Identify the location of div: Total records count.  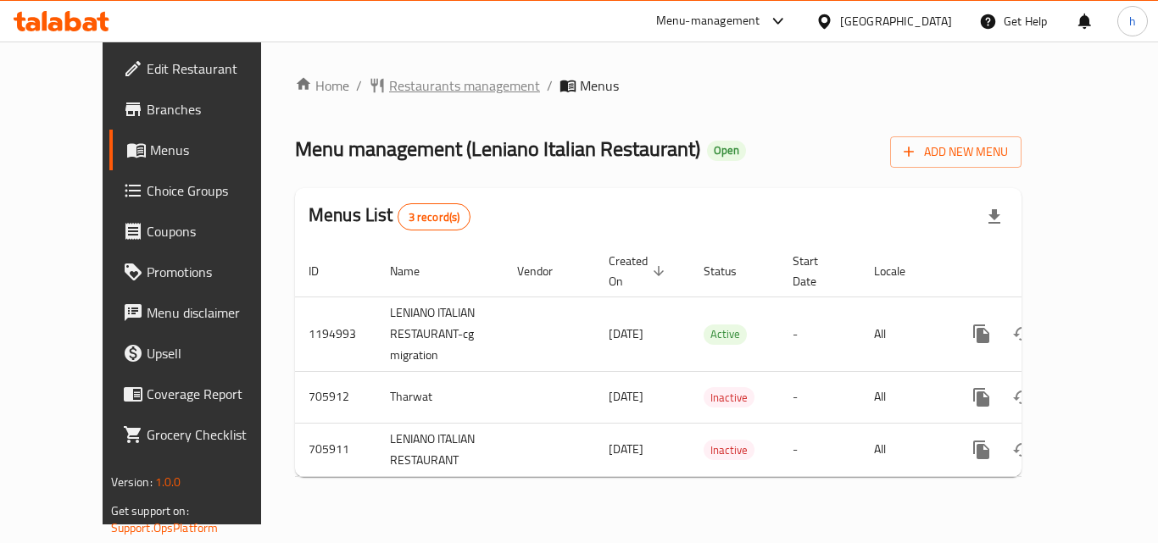
(434, 217).